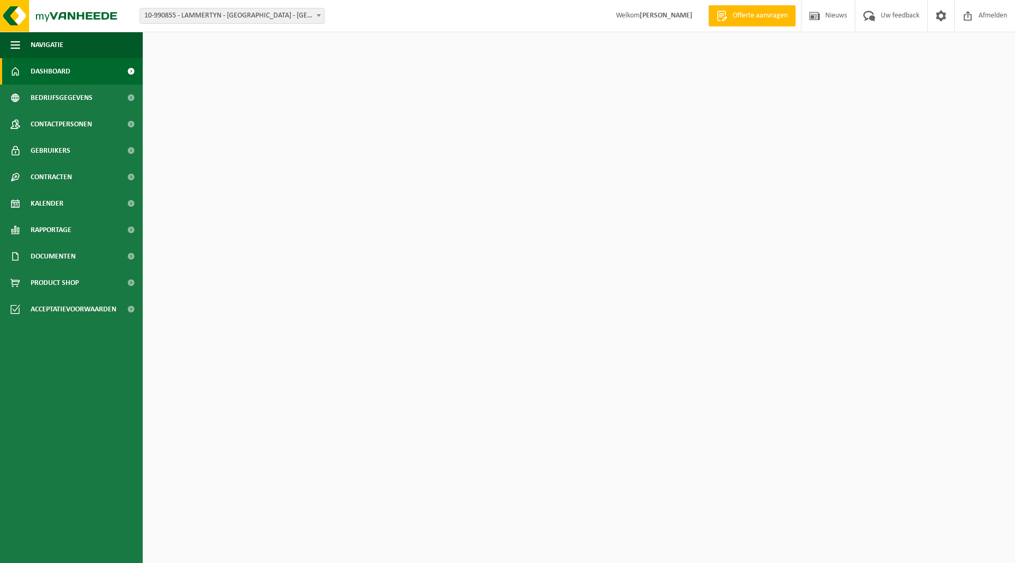 This screenshot has height=563, width=1015. I want to click on span: Documenten, so click(53, 256).